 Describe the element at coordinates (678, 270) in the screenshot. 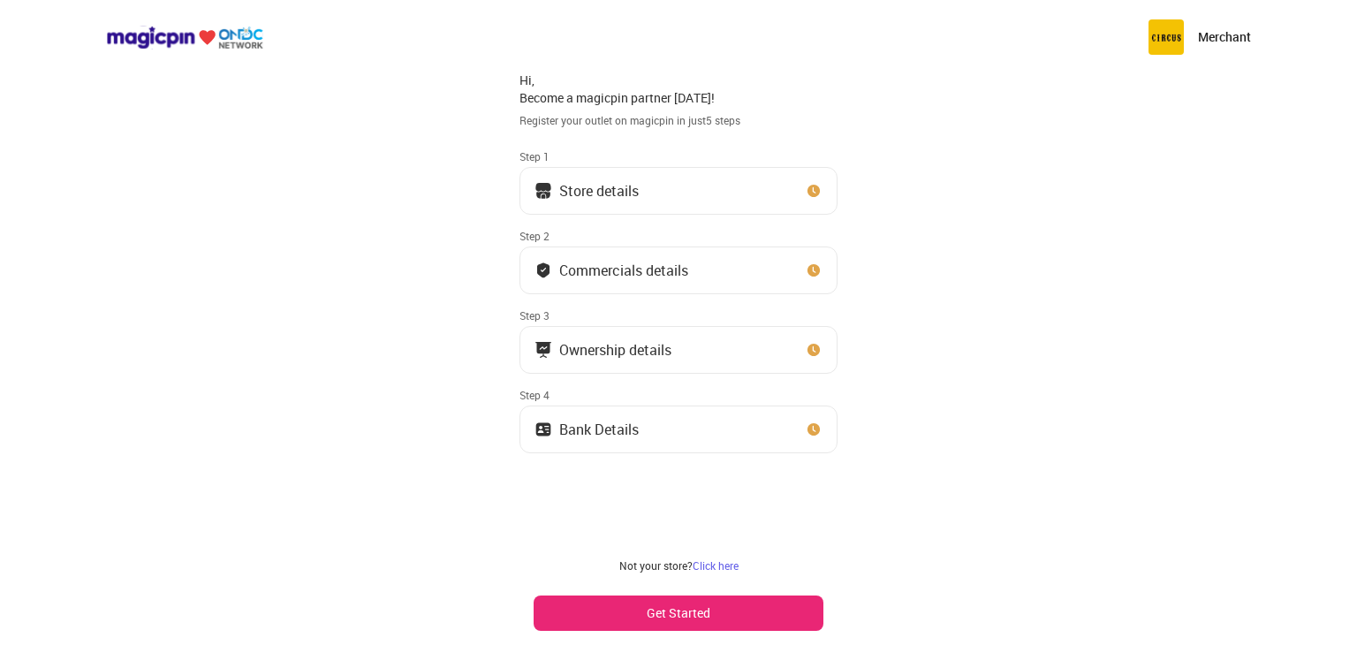

I see `button: Commercials details` at that location.